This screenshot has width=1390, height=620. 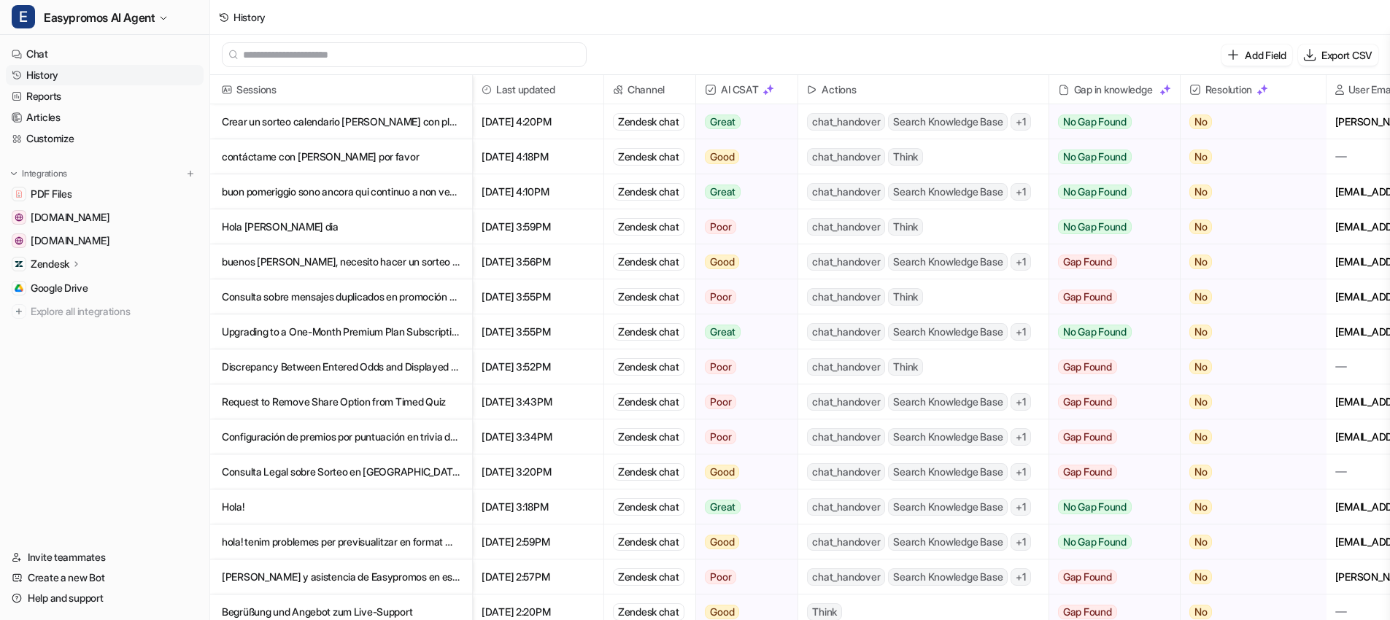 What do you see at coordinates (104, 194) in the screenshot?
I see `a: PDF FilesPDF Files` at bounding box center [104, 194].